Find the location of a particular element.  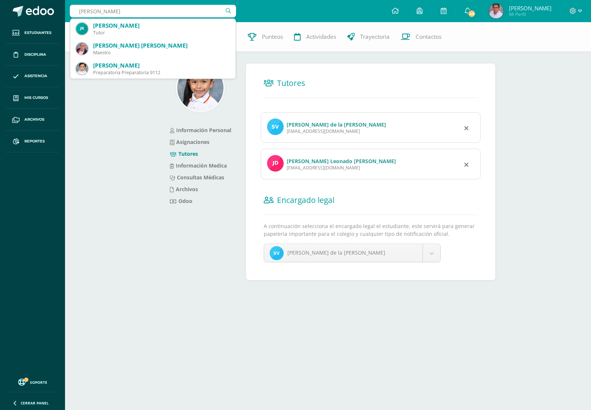

input: Busca un usuario... is located at coordinates (153, 11).